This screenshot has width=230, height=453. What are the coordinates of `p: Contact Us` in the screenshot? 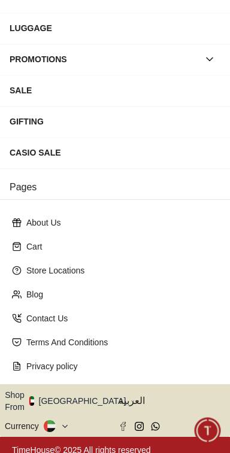 It's located at (120, 318).